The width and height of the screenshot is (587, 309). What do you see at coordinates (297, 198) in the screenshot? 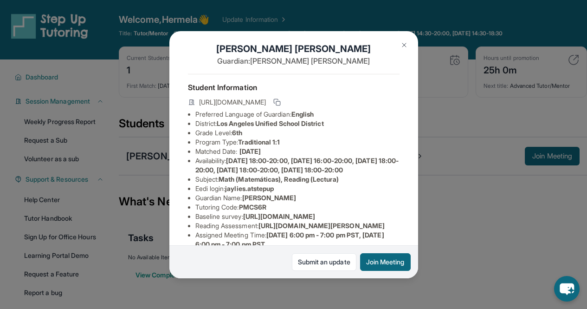
I see `li: Guardian Name :` at bounding box center [297, 198].